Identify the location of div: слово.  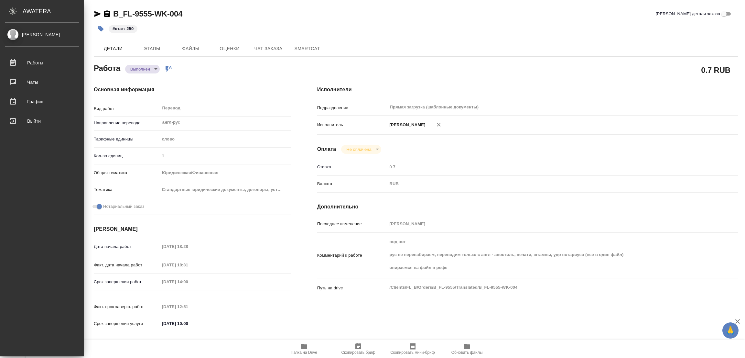
(225, 139).